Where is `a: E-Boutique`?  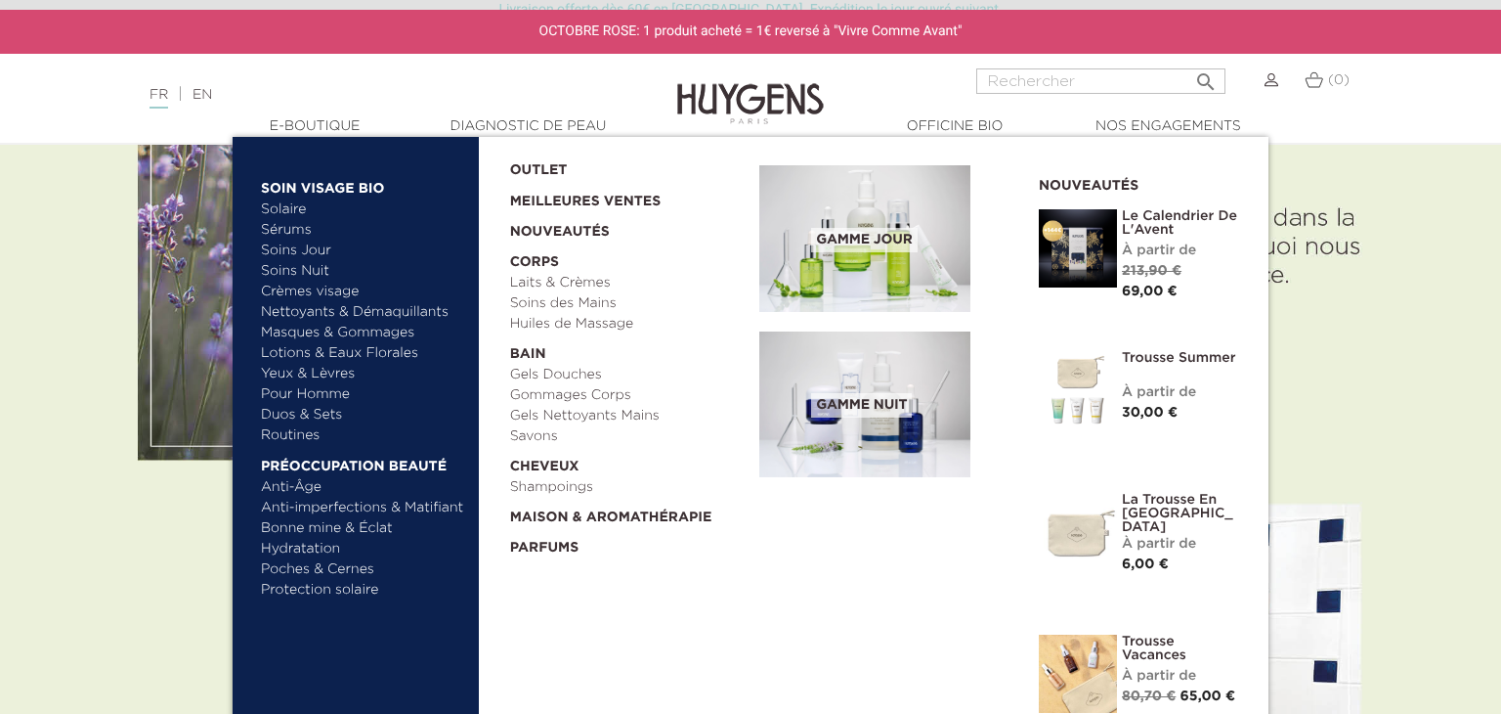 a: E-Boutique is located at coordinates (315, 126).